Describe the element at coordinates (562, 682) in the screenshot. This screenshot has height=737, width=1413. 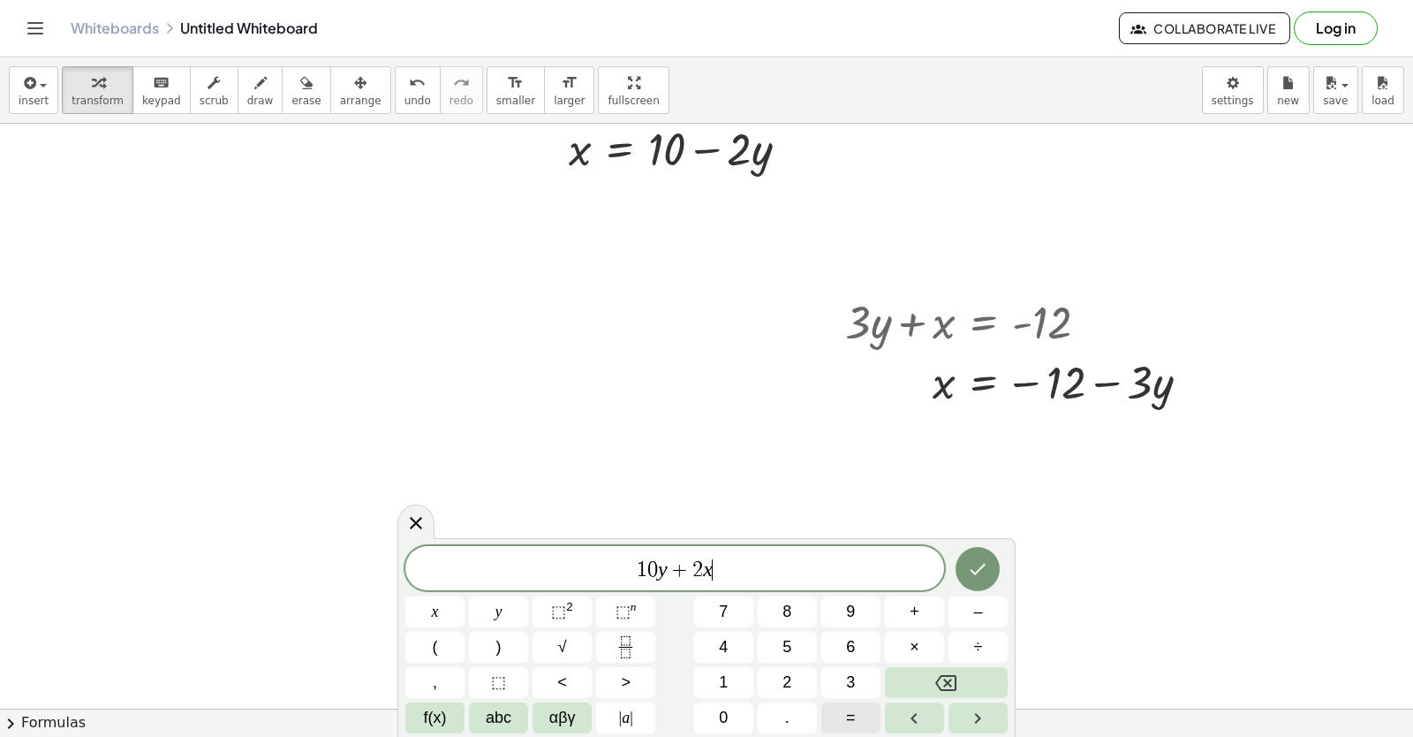
I see `button: Less than` at that location.